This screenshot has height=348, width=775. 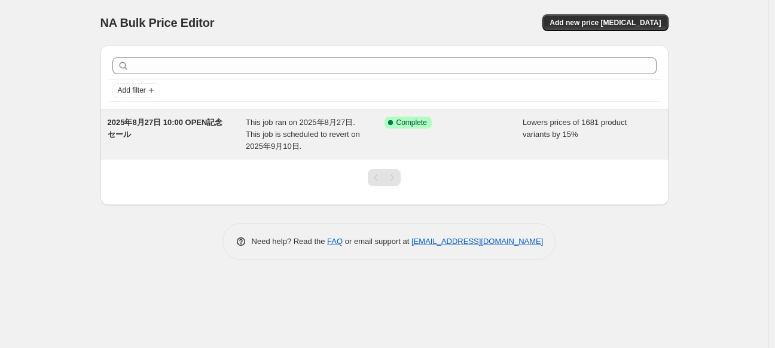 What do you see at coordinates (165, 128) in the screenshot?
I see `span: 2025年8月27日 10:00 OPEN記念セール` at bounding box center [165, 128].